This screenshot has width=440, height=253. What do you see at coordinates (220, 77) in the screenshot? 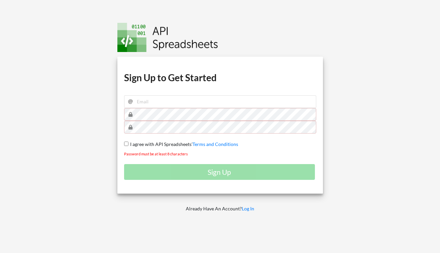
I see `h1: Sign Up to Get Started` at bounding box center [220, 77].